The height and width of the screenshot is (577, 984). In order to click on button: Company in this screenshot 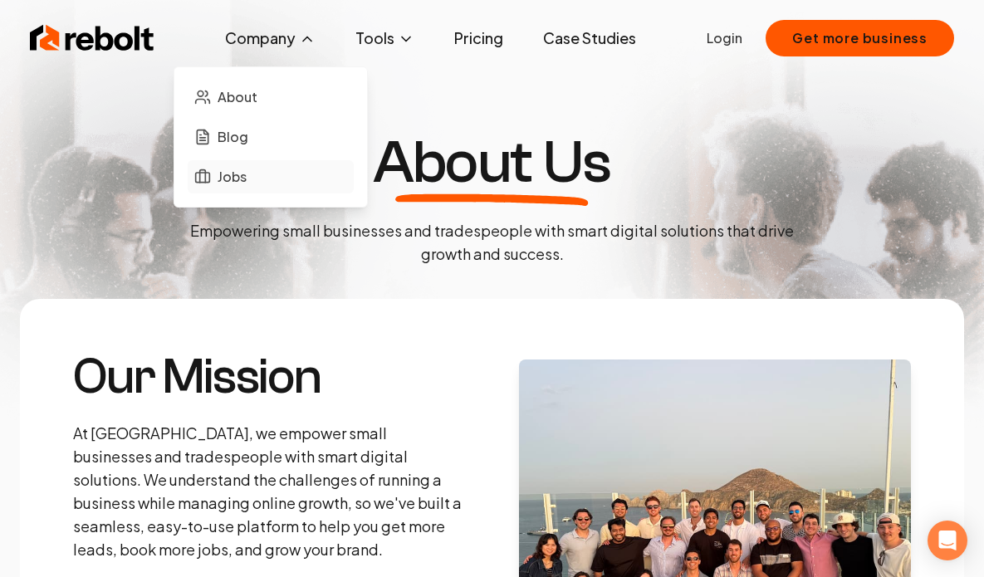, I will do `click(270, 38)`.